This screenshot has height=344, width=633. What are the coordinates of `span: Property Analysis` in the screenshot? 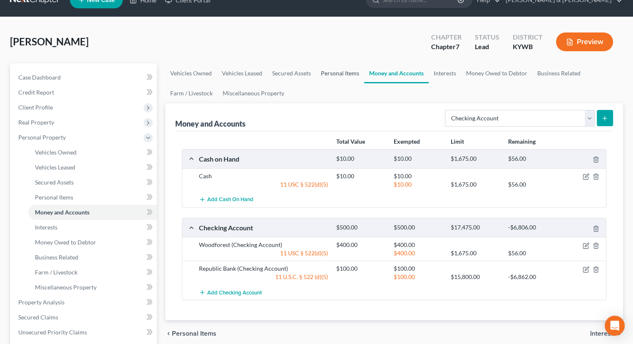 It's located at (41, 302).